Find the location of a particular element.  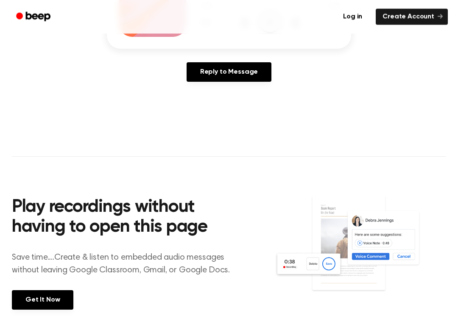

a: Beep is located at coordinates (34, 17).